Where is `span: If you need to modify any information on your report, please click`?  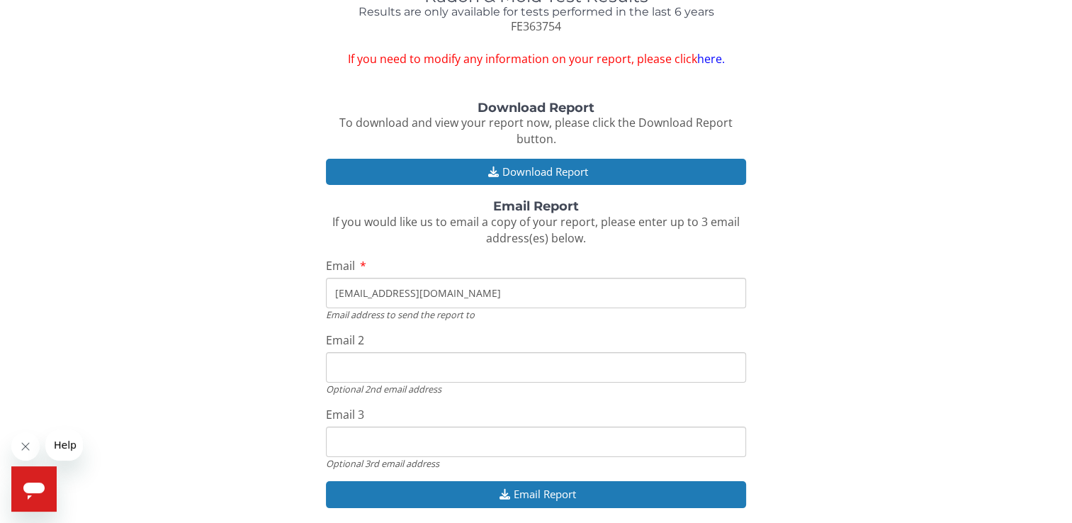 span: If you need to modify any information on your report, please click is located at coordinates (536, 59).